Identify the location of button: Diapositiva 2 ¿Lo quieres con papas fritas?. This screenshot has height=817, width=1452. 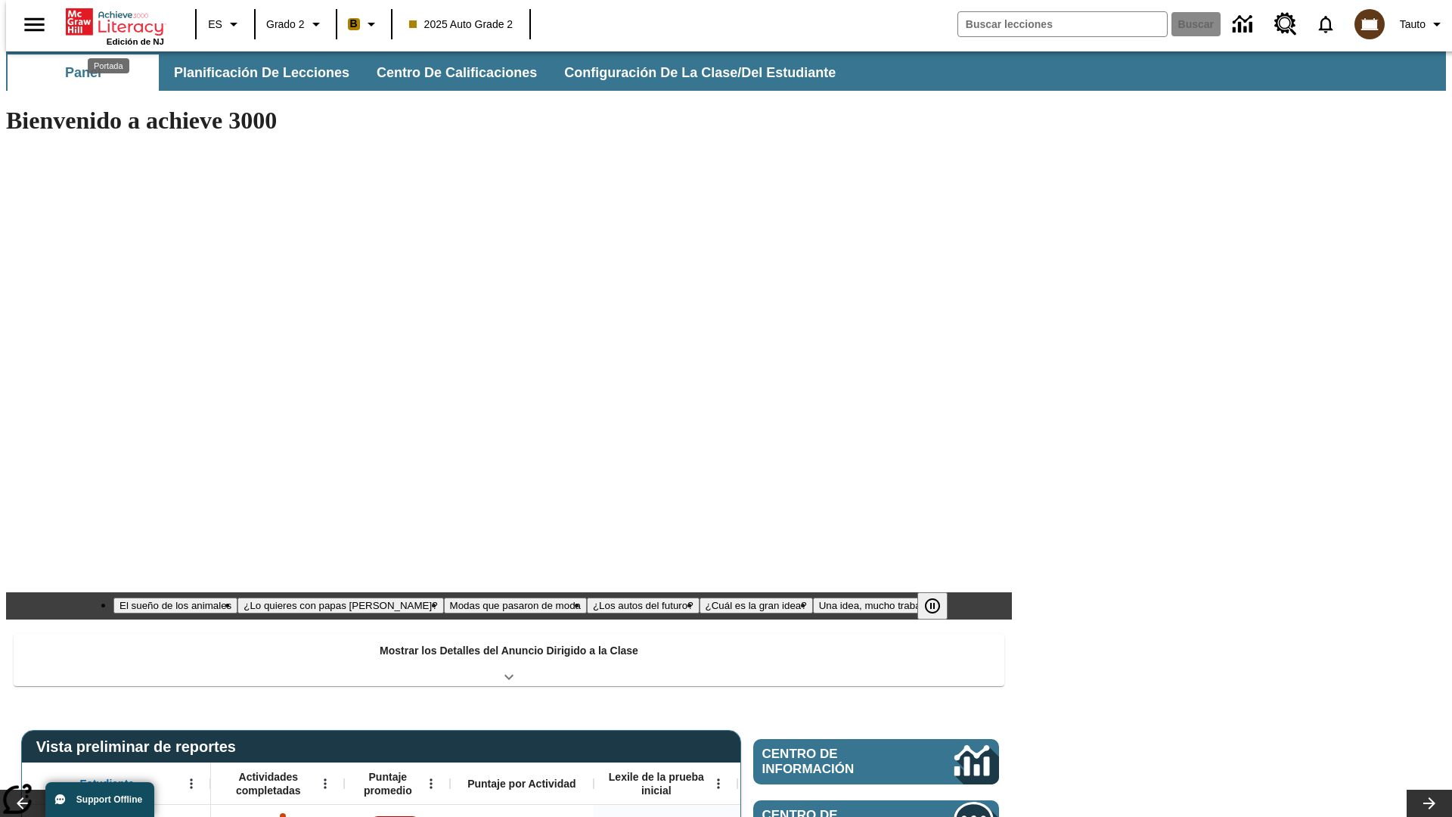
(340, 605).